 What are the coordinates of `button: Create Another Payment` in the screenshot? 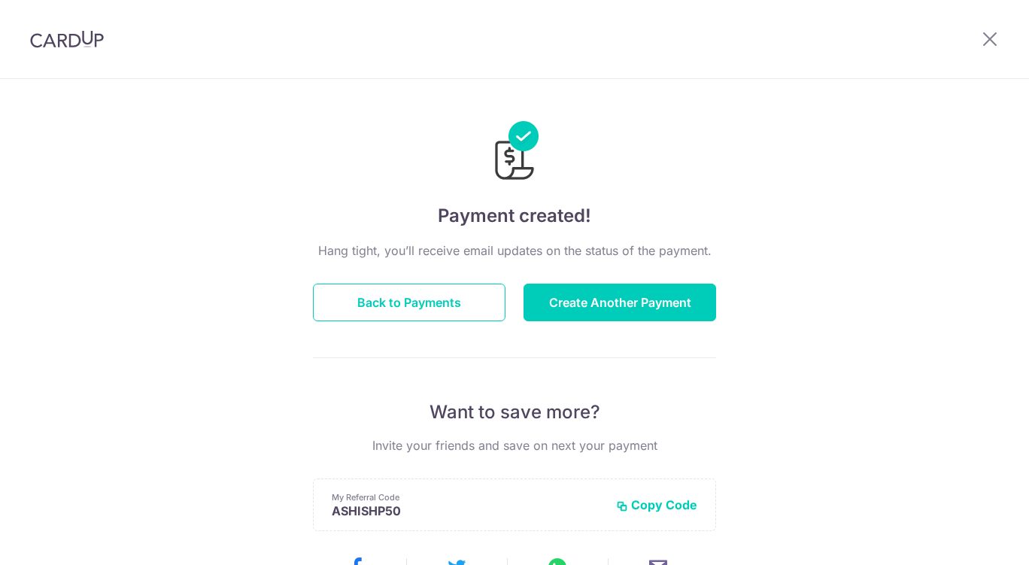 It's located at (620, 302).